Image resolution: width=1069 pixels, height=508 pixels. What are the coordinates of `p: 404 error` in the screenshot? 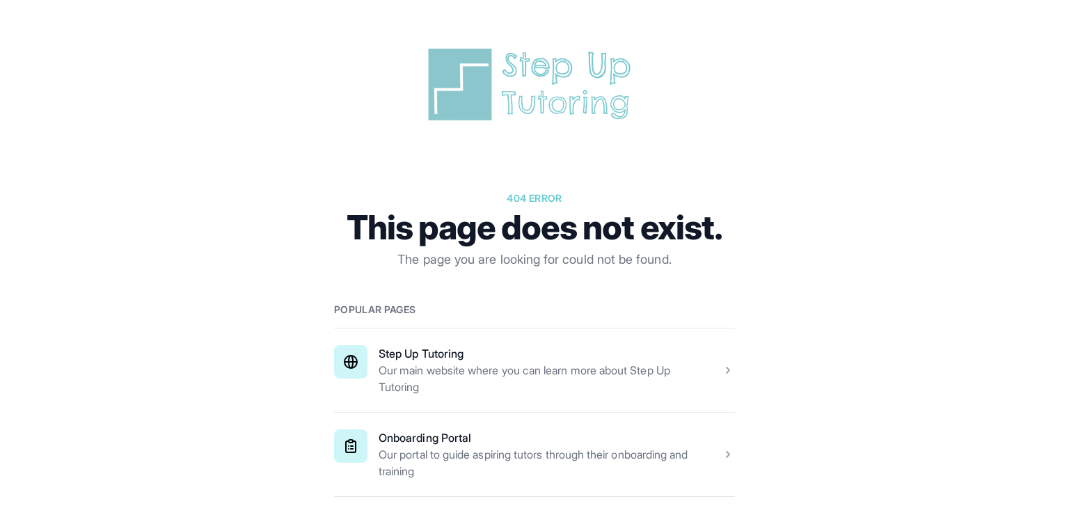 It's located at (534, 198).